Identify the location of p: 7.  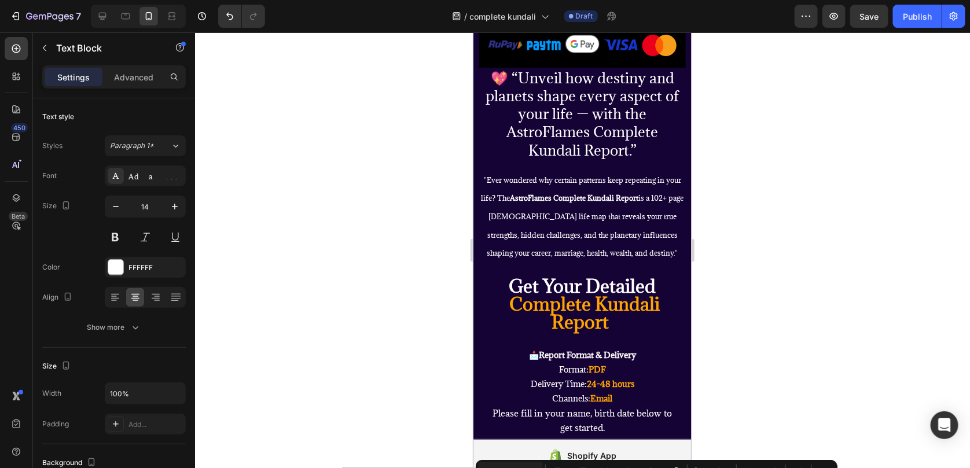
(78, 16).